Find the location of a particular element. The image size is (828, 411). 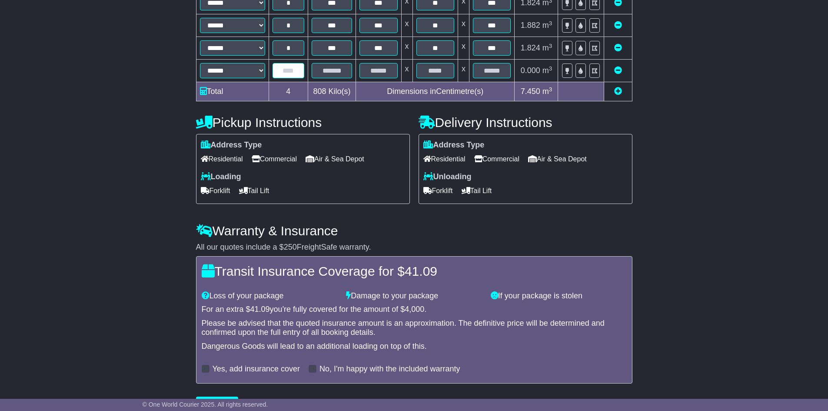

td: Total is located at coordinates (232, 92).